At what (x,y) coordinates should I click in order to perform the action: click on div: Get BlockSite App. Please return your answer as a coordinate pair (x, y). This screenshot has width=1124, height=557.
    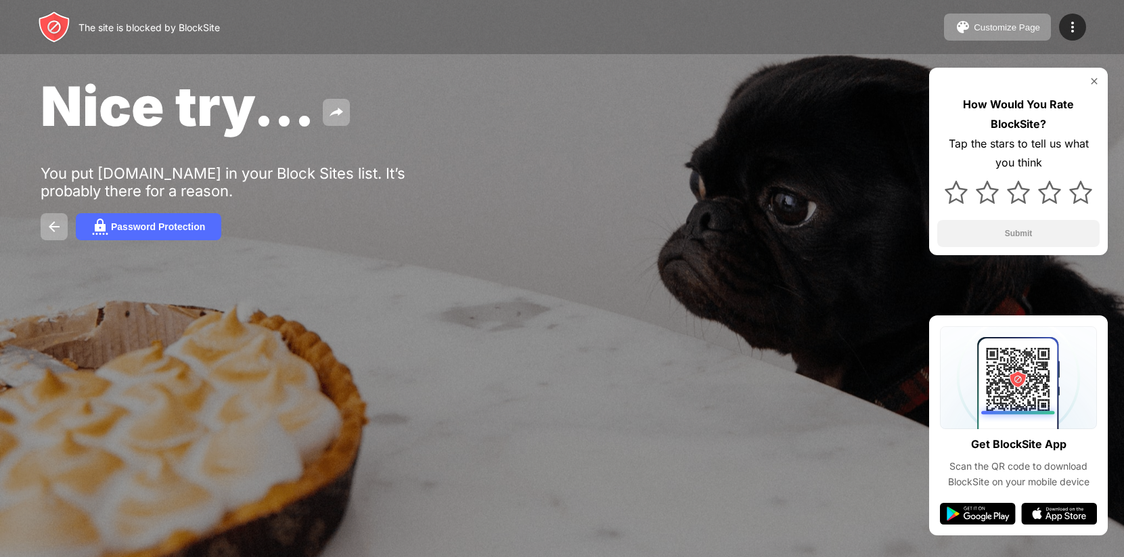
    Looking at the image, I should click on (1019, 444).